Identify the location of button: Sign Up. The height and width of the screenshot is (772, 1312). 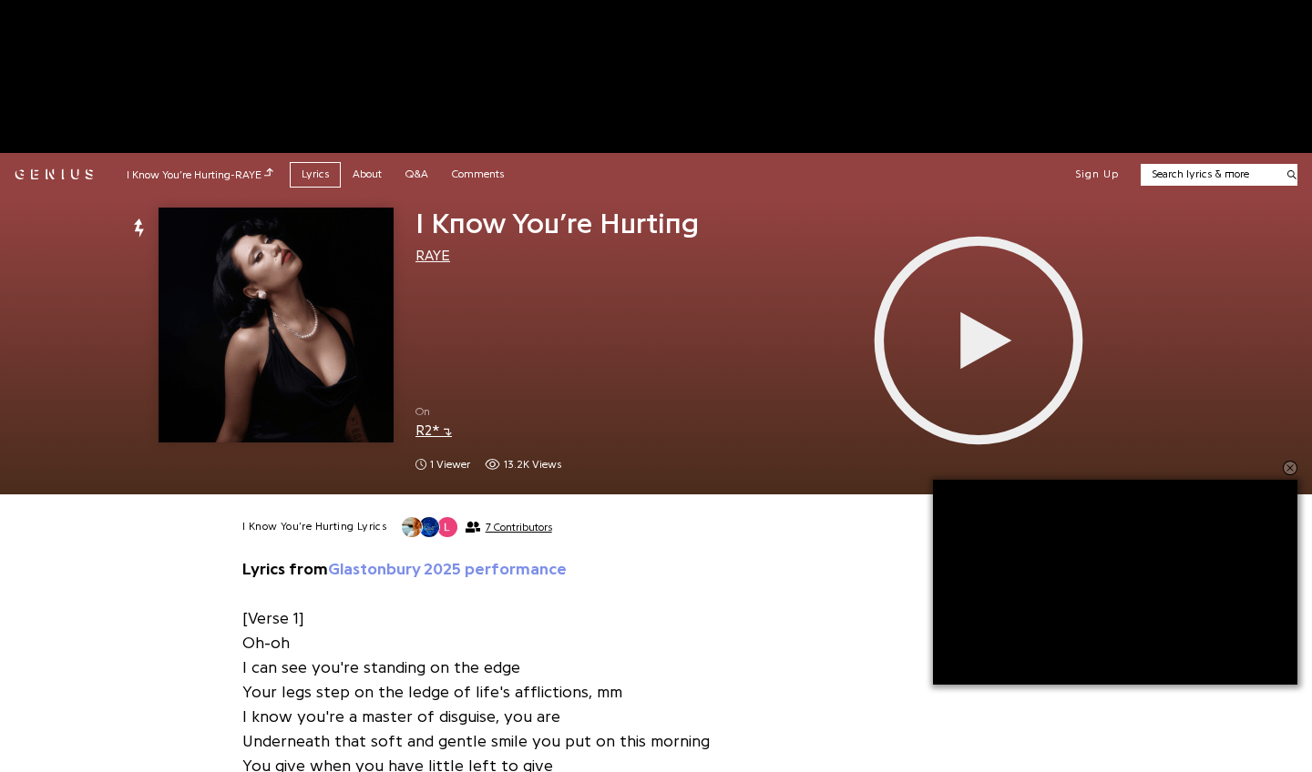
(1097, 175).